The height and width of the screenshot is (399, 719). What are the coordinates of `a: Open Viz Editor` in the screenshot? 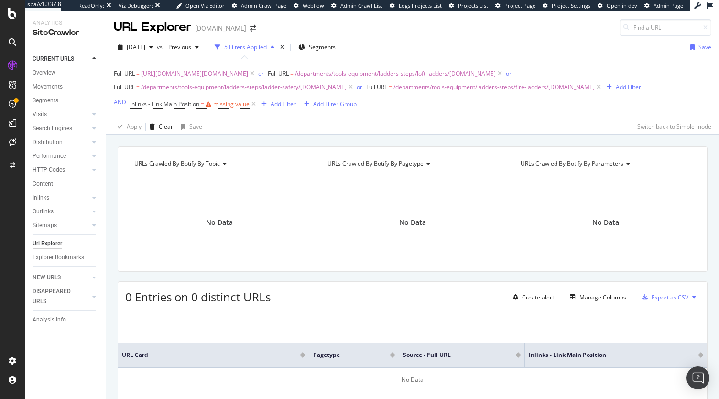 It's located at (200, 6).